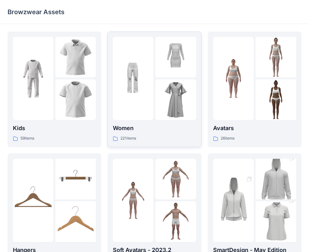 The height and width of the screenshot is (252, 309). Describe the element at coordinates (255, 89) in the screenshot. I see `a: folder 1folder 2folder 3Avatars26items` at that location.